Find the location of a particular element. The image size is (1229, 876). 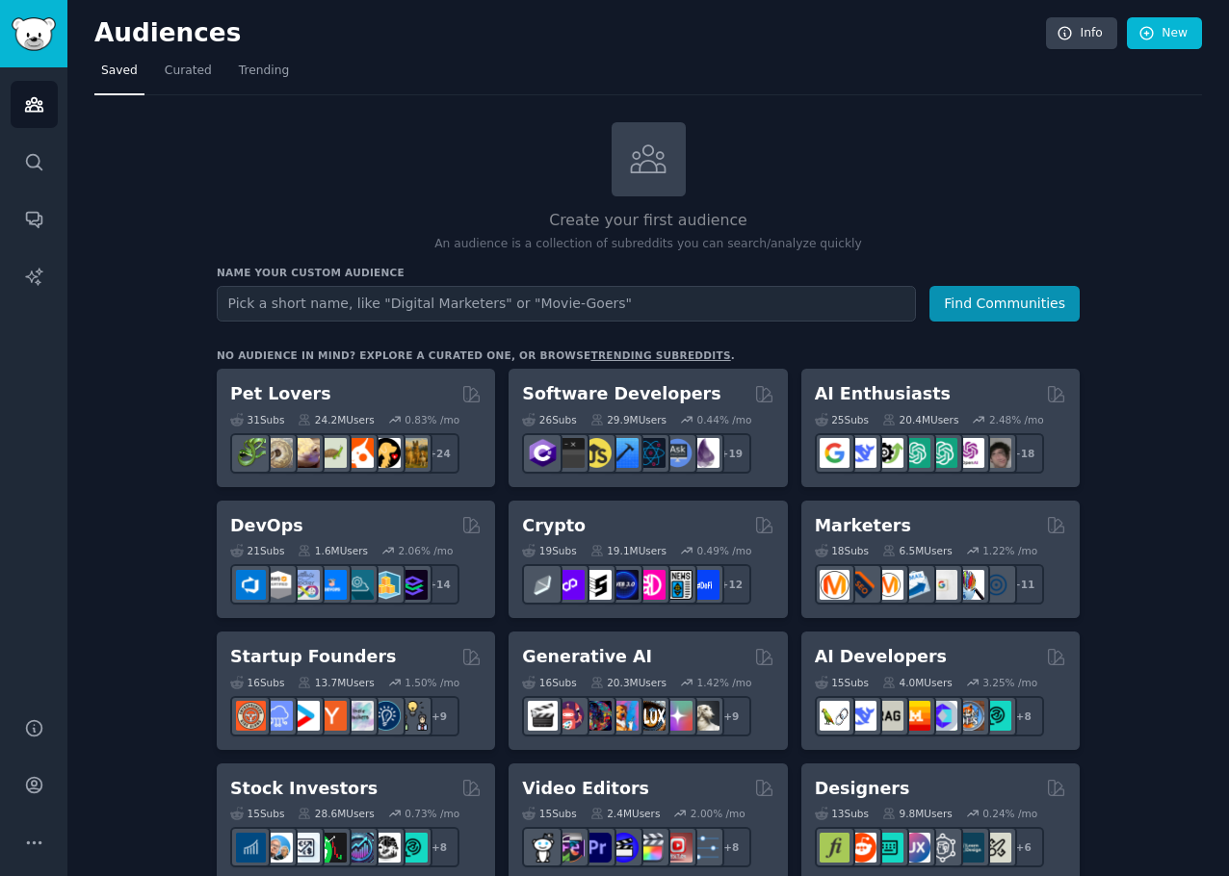

h2: Video Editors is located at coordinates (586, 789).